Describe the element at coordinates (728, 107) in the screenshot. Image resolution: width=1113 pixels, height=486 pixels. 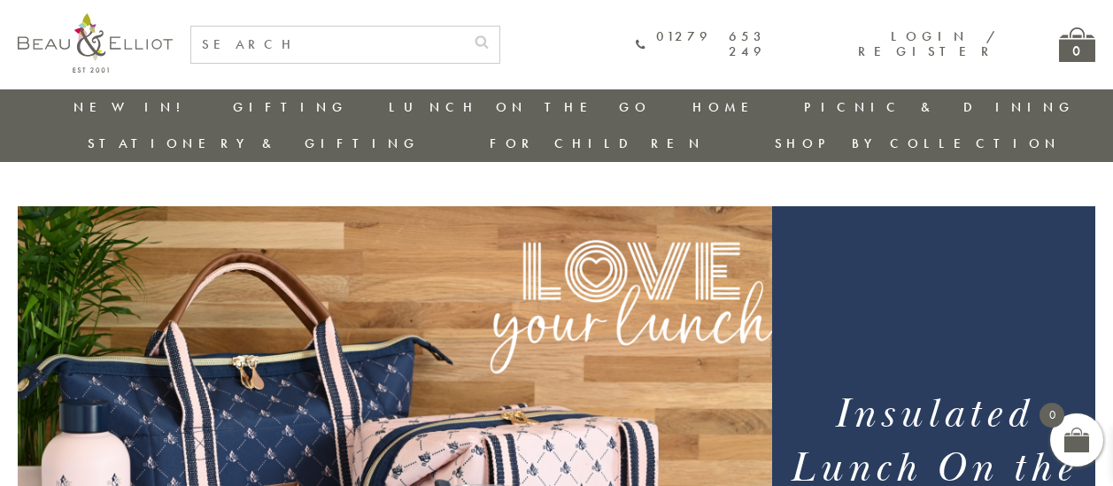
I see `a: Home` at that location.